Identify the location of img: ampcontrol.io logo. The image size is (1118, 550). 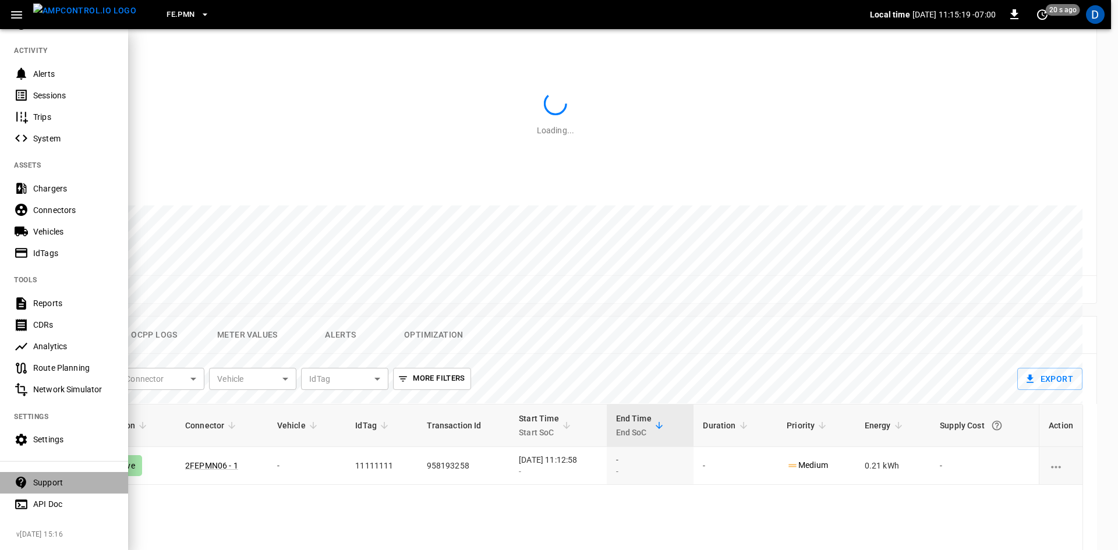
(84, 10).